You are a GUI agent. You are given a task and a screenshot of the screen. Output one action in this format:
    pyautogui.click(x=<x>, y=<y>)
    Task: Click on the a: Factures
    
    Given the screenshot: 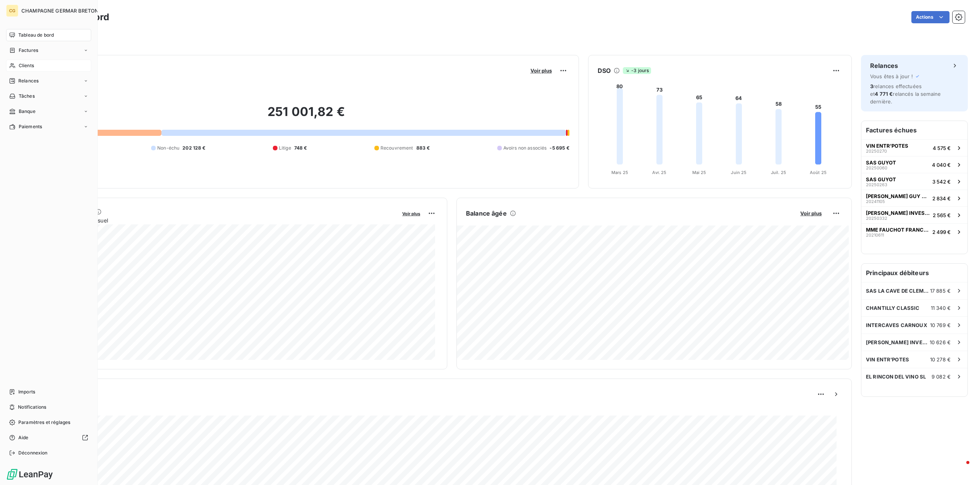 What is the action you would take?
    pyautogui.click(x=48, y=50)
    